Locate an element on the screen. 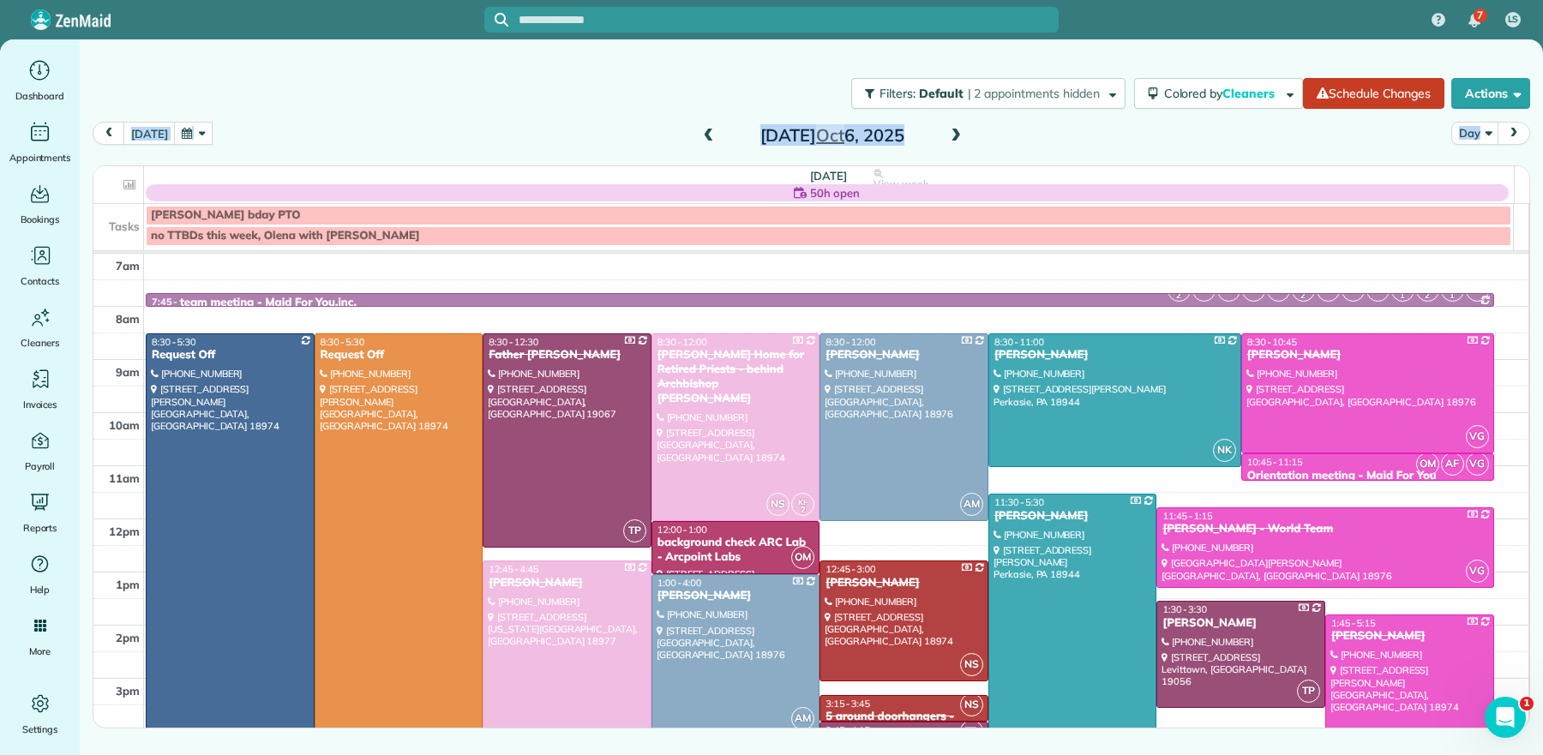  span: LS is located at coordinates (1513, 20).